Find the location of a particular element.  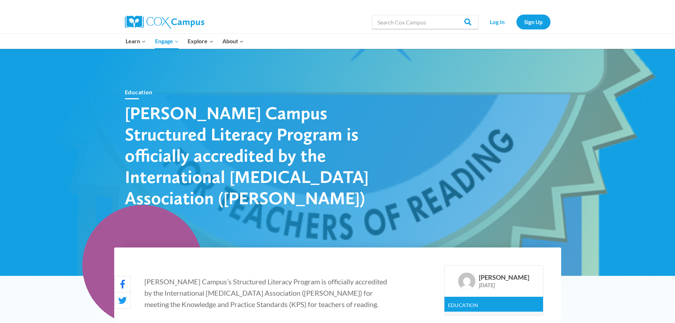

nav: Secondary Navigation is located at coordinates (516, 22).